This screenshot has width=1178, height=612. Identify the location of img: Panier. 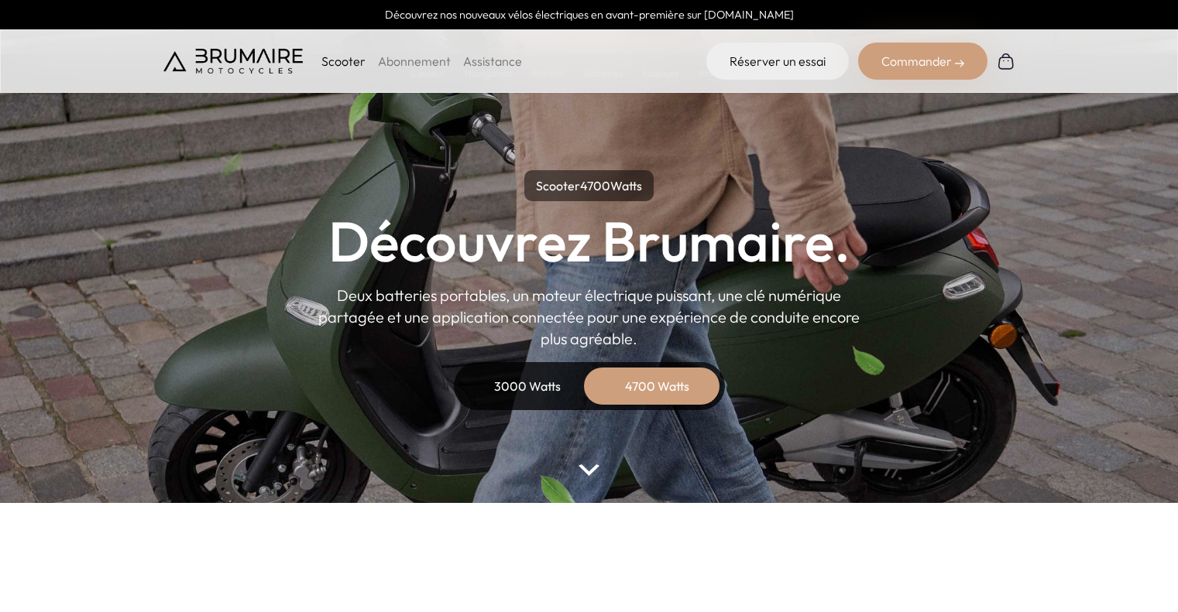
(1006, 61).